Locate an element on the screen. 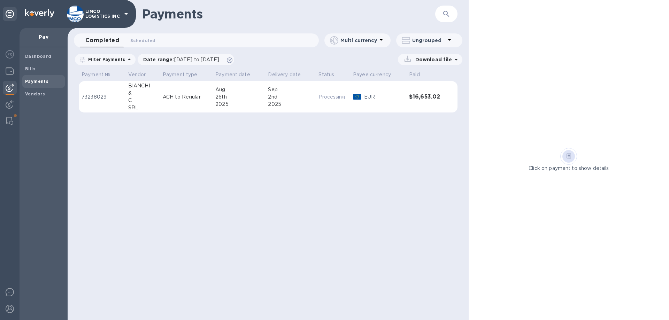 Image resolution: width=669 pixels, height=320 pixels. span: Vendor is located at coordinates (142, 75).